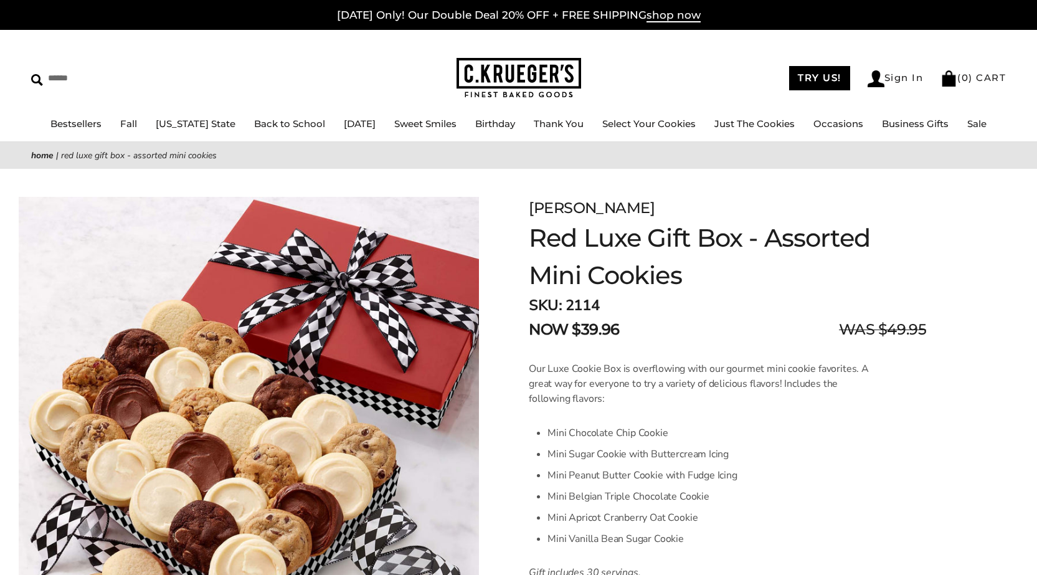 The height and width of the screenshot is (575, 1037). I want to click on a: Thank You, so click(558, 123).